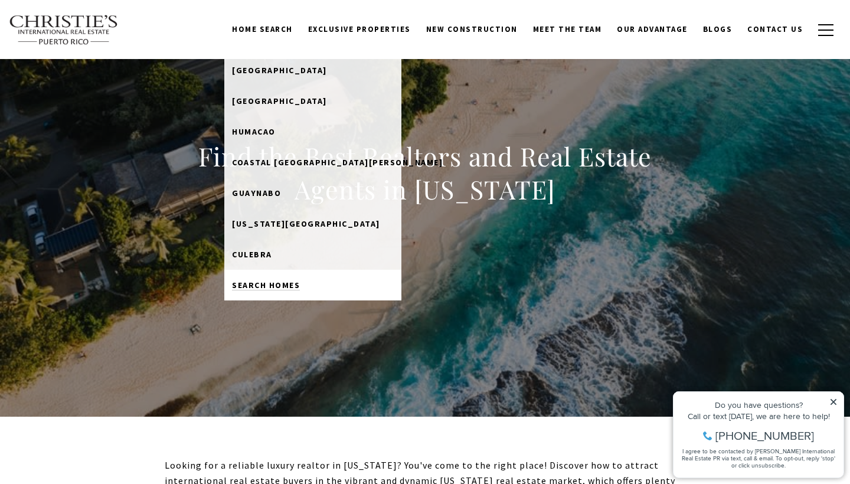 The height and width of the screenshot is (484, 850). I want to click on span: New Construction, so click(472, 29).